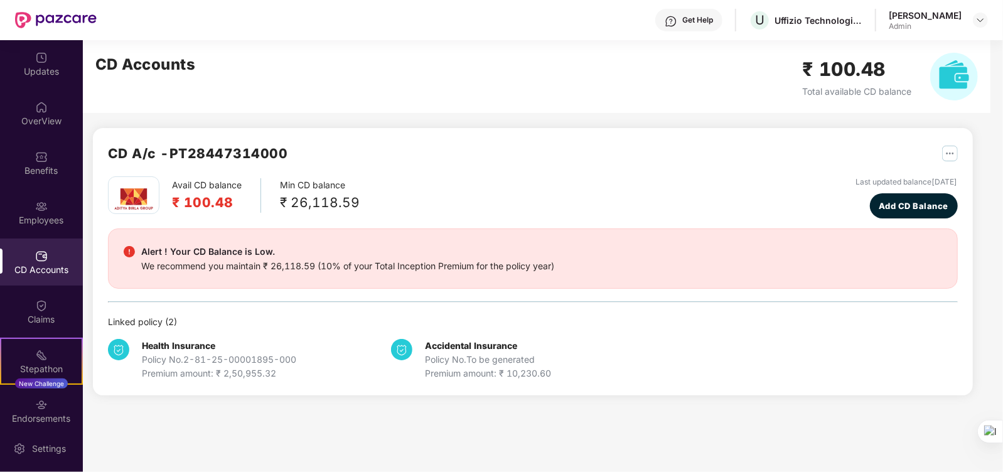 This screenshot has width=1003, height=472. Describe the element at coordinates (348, 252) in the screenshot. I see `div: Alert ! Your CD Balance is Low.` at that location.